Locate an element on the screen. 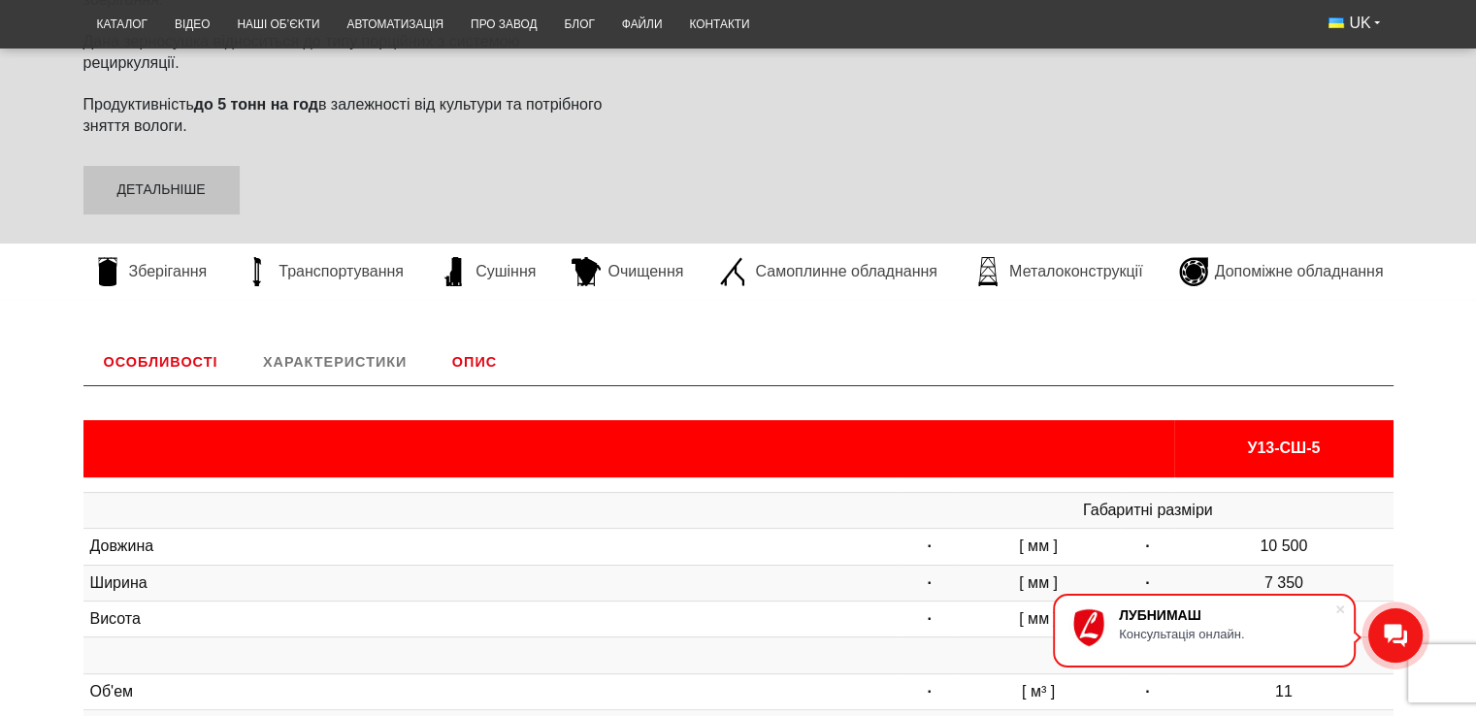 This screenshot has height=716, width=1476. td: Висота is located at coordinates (493, 619).